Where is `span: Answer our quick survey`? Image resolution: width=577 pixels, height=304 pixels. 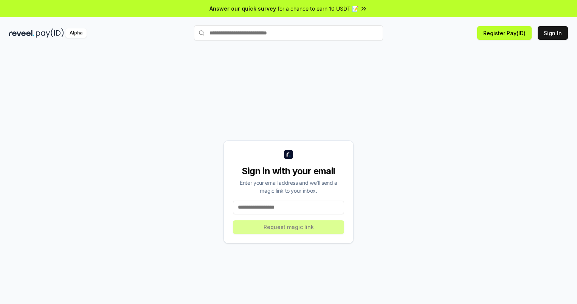 span: Answer our quick survey is located at coordinates (243, 8).